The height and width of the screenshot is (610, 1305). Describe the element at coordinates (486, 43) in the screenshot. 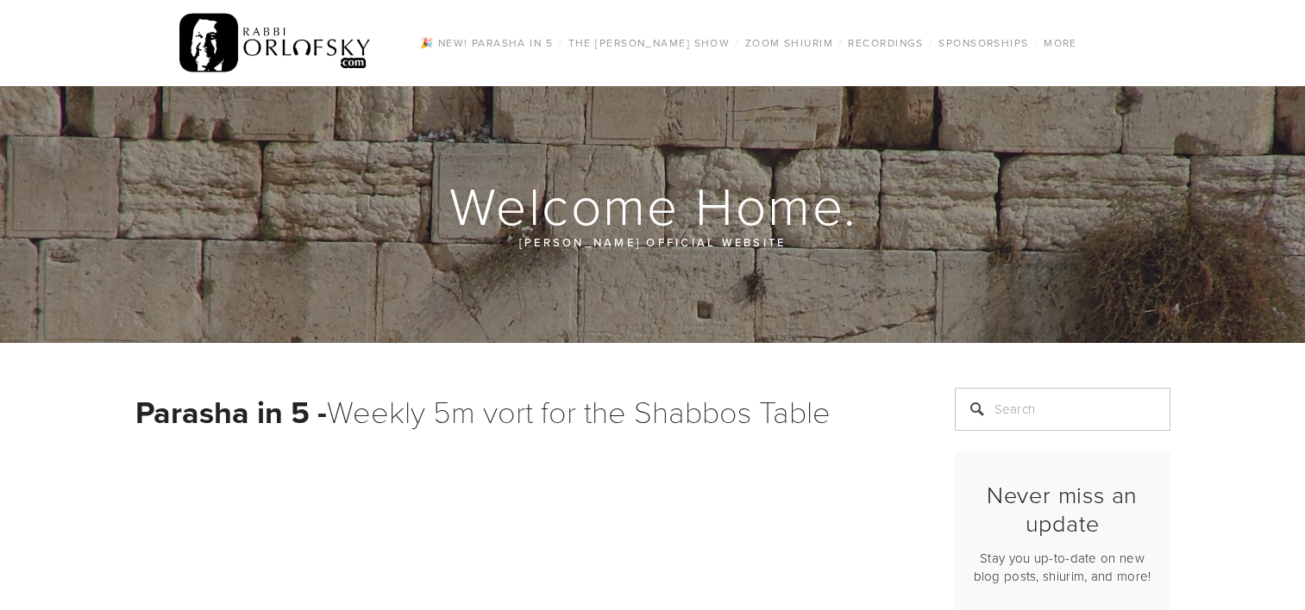

I see `a: 🎉 NEW! Parasha in 5` at that location.